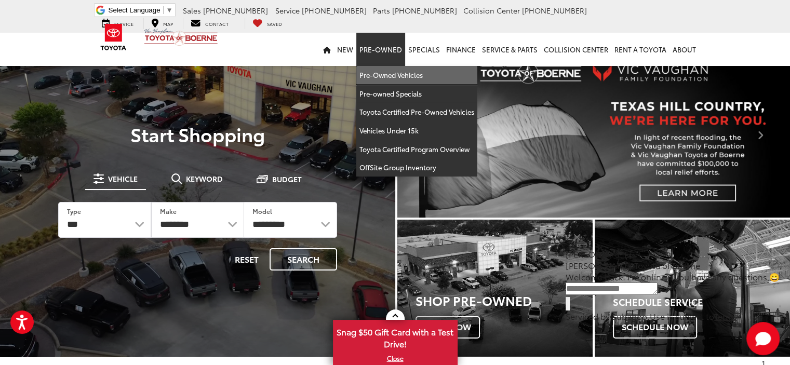  I want to click on a: Pre-owned Specials, so click(417, 94).